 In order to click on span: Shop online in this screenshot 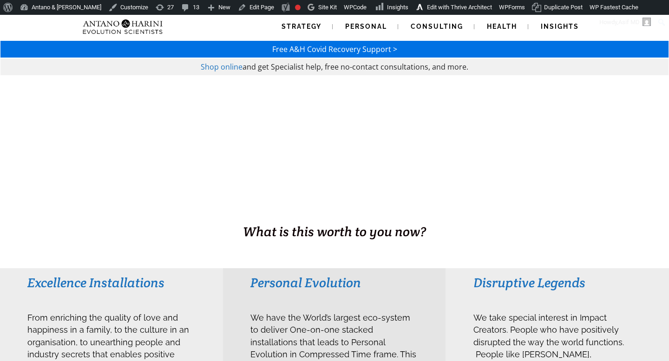, I will do `click(222, 67)`.